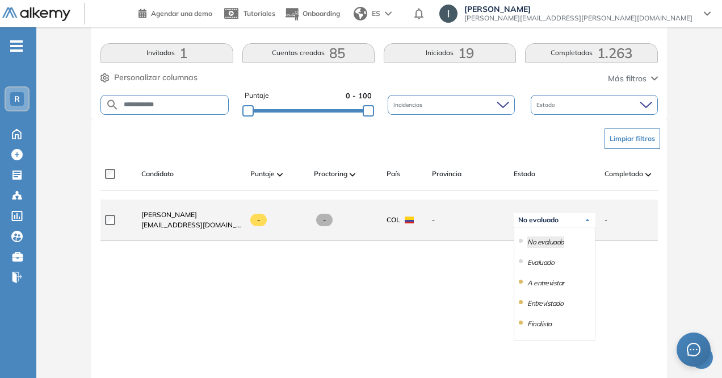 The image size is (722, 378). I want to click on span: Onboarding, so click(321, 13).